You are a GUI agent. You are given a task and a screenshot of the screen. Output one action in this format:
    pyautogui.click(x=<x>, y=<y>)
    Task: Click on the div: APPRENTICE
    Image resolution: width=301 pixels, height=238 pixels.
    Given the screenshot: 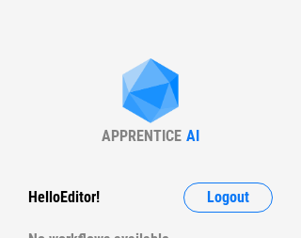 What is the action you would take?
    pyautogui.click(x=141, y=135)
    